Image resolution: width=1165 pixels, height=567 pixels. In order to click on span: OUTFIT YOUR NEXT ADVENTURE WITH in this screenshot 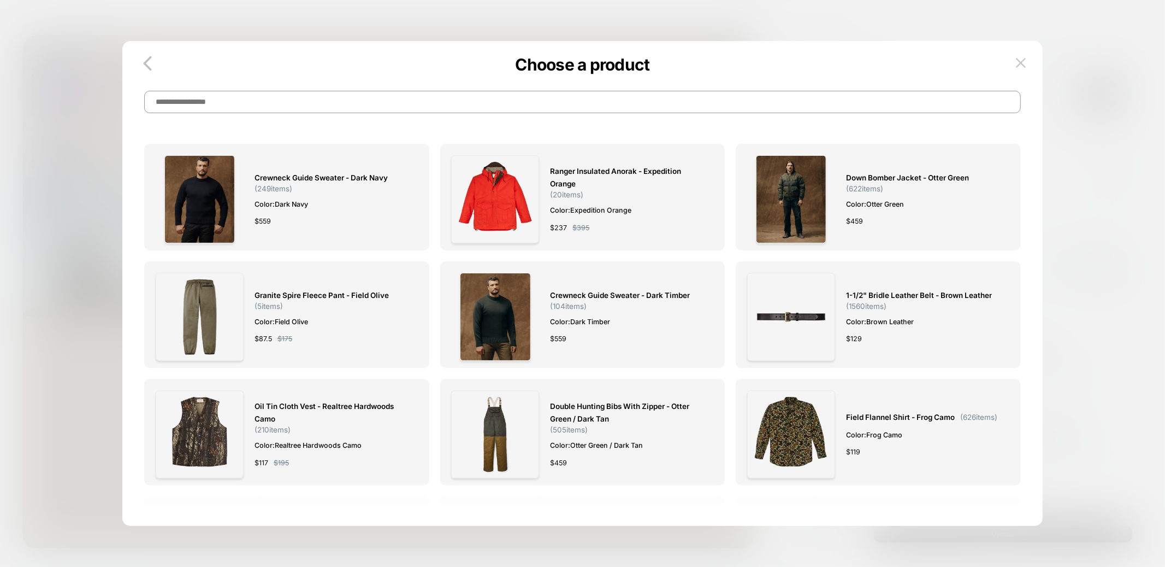, I will do `click(625, 244)`.